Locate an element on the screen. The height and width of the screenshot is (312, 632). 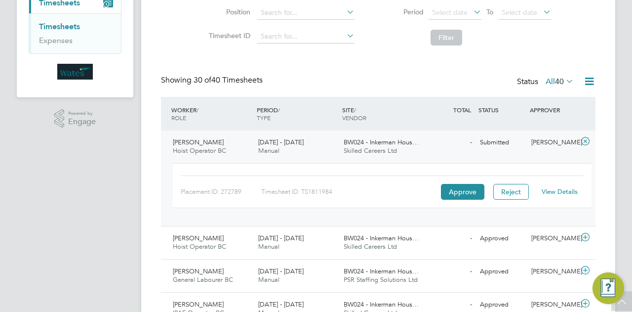
span: ROLE is located at coordinates (179, 118).